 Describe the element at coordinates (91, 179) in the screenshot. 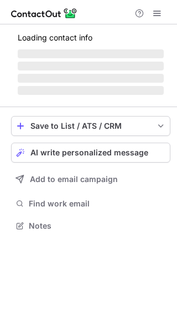

I see `button: Add to email campaign` at that location.